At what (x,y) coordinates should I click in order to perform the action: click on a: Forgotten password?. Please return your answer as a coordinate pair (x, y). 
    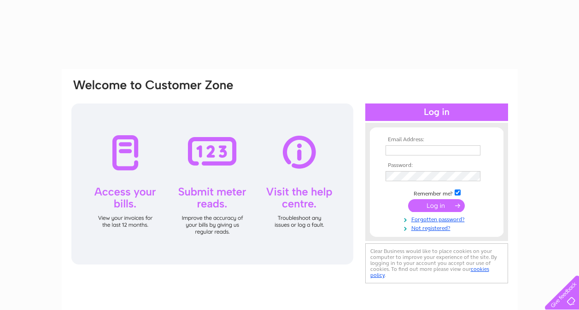
    Looking at the image, I should click on (437, 219).